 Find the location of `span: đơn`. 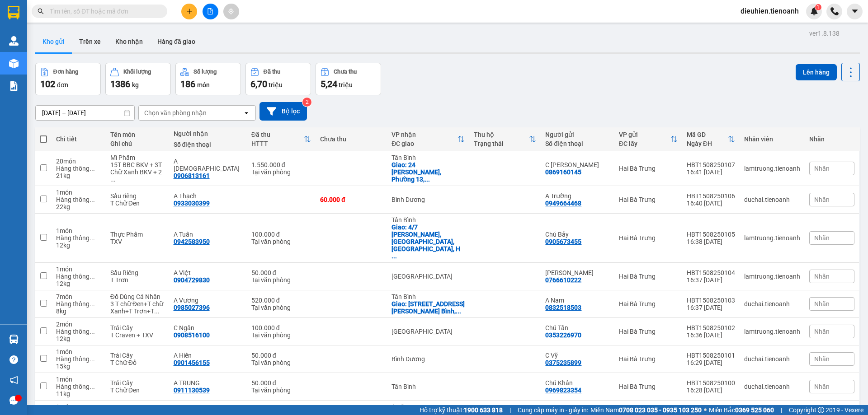

span: đơn is located at coordinates (62, 85).